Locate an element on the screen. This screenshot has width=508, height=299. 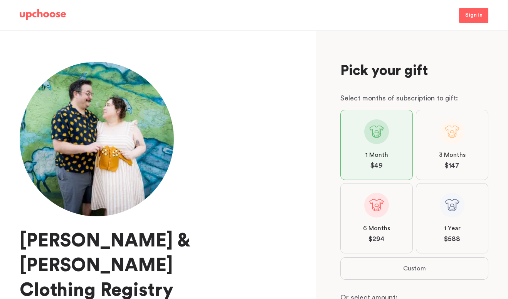
span: 6 Months is located at coordinates (377, 228).